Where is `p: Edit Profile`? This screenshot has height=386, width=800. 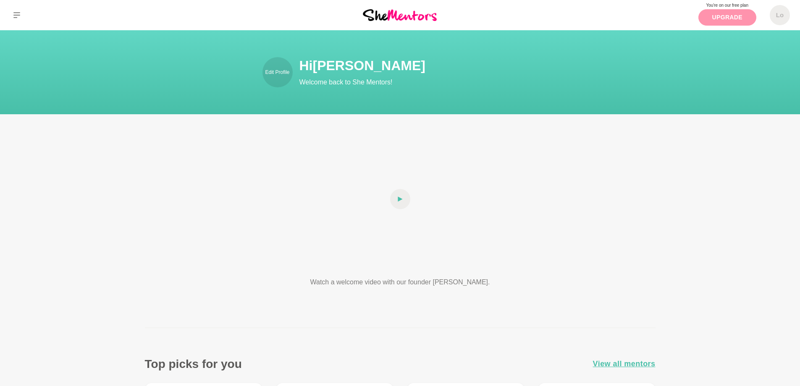
p: Edit Profile is located at coordinates (277, 72).